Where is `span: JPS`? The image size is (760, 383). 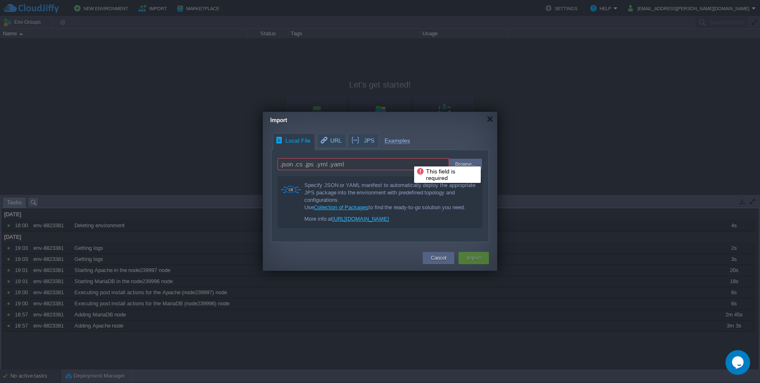 span: JPS is located at coordinates (362, 141).